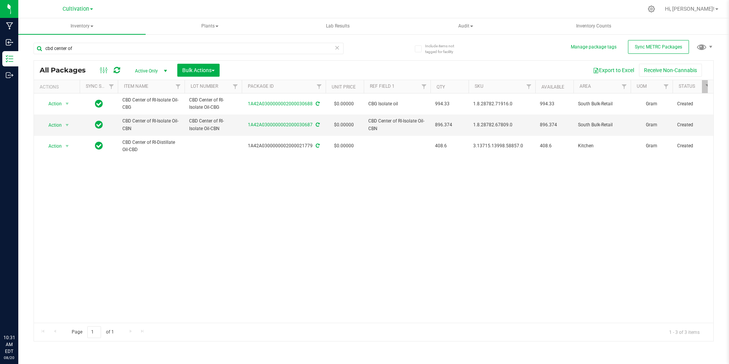  I want to click on span: 3.13715.13998.58857.0, so click(502, 146).